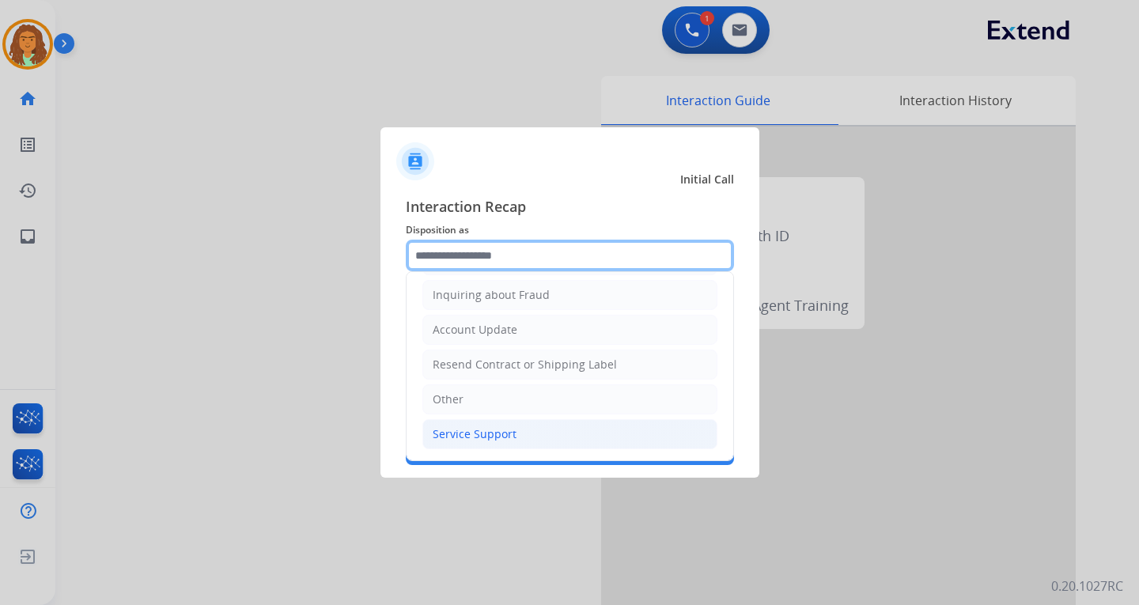  I want to click on span: Disposition as, so click(569, 230).